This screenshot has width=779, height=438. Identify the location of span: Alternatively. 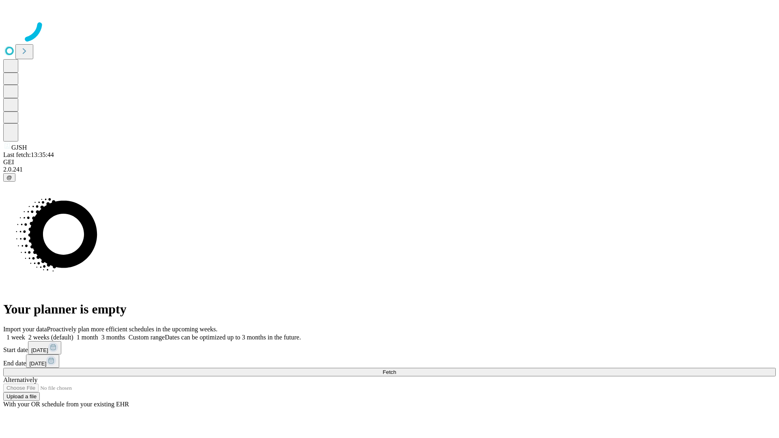
(20, 380).